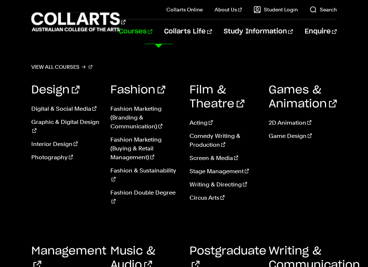 The width and height of the screenshot is (368, 267). What do you see at coordinates (65, 127) in the screenshot?
I see `a: Graphic & Digital Design` at bounding box center [65, 127].